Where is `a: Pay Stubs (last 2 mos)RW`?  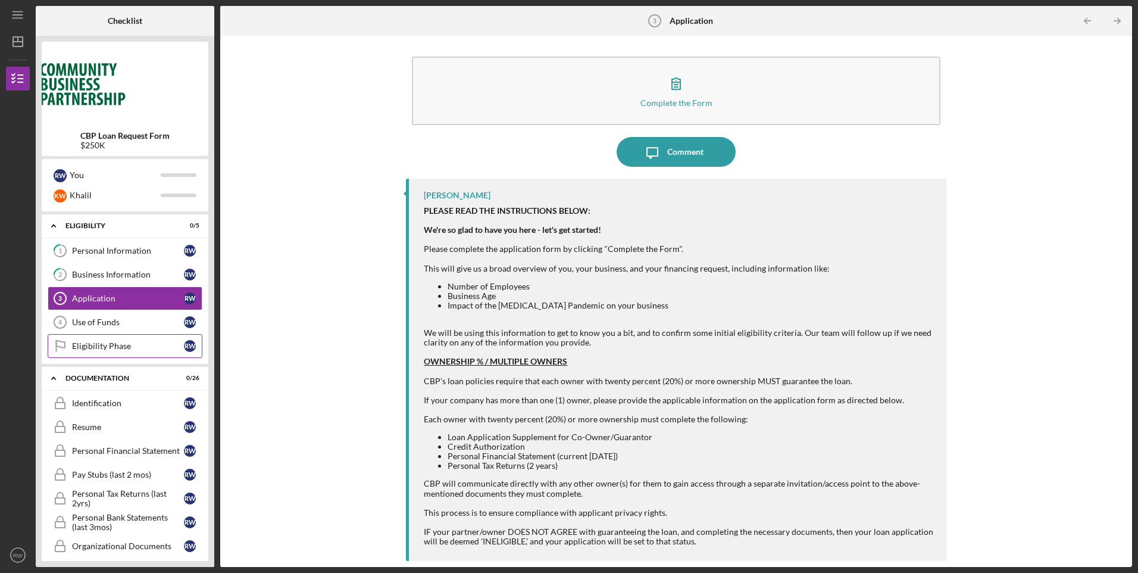
a: Pay Stubs (last 2 mos)RW is located at coordinates (125, 474).